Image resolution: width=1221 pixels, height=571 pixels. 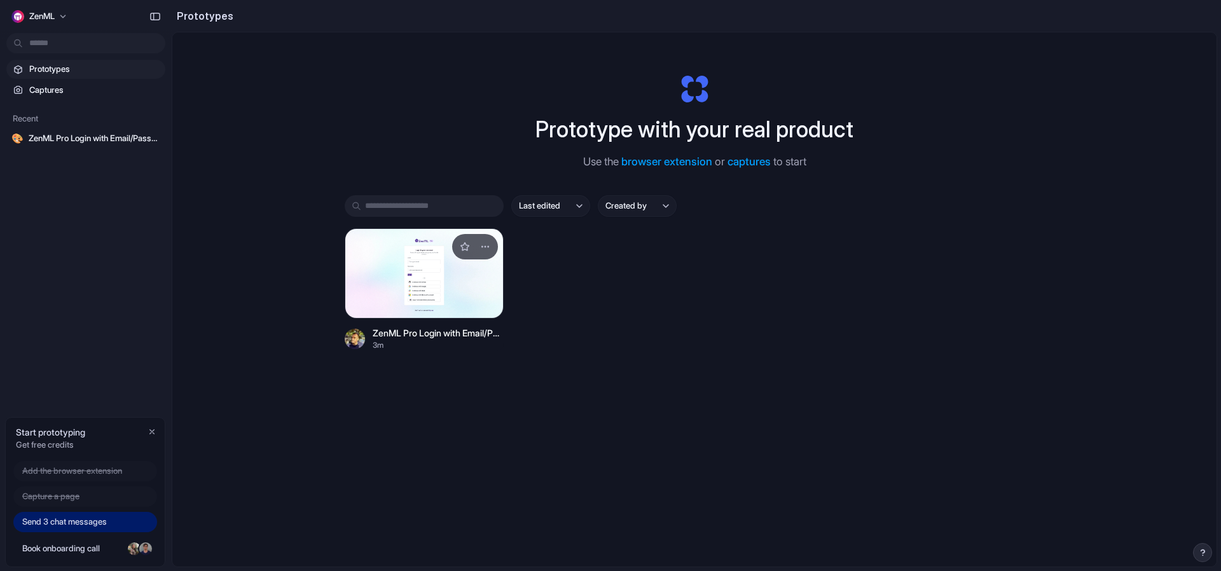 I want to click on div: Nicole Kubica, so click(x=134, y=549).